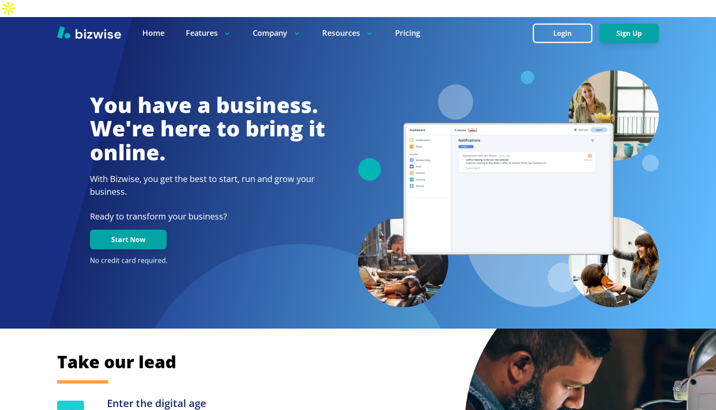 The height and width of the screenshot is (410, 716). Describe the element at coordinates (629, 33) in the screenshot. I see `a: Sign Up` at that location.